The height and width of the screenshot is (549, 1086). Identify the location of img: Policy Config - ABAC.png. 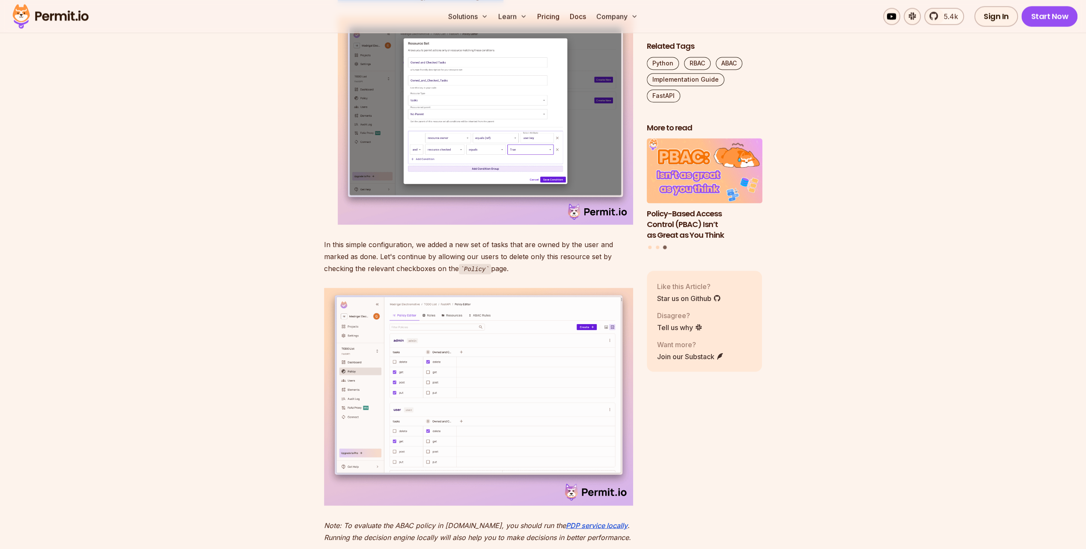
(478, 397).